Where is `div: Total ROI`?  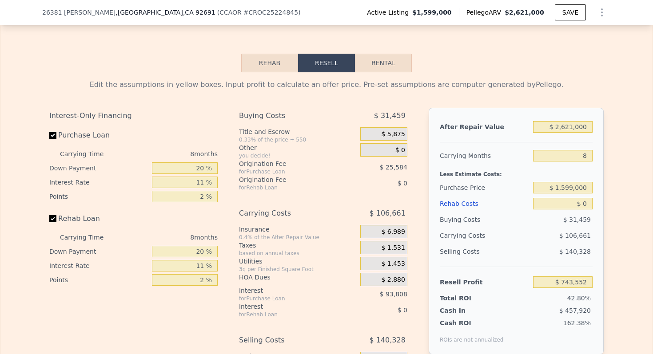 div: Total ROI is located at coordinates (467, 298).